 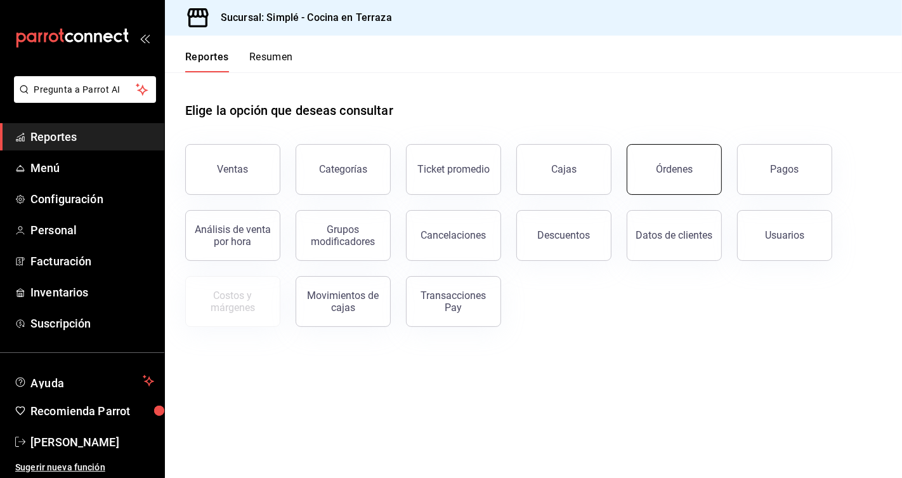 What do you see at coordinates (84, 467) in the screenshot?
I see `span: Sugerir nueva función` at bounding box center [84, 467].